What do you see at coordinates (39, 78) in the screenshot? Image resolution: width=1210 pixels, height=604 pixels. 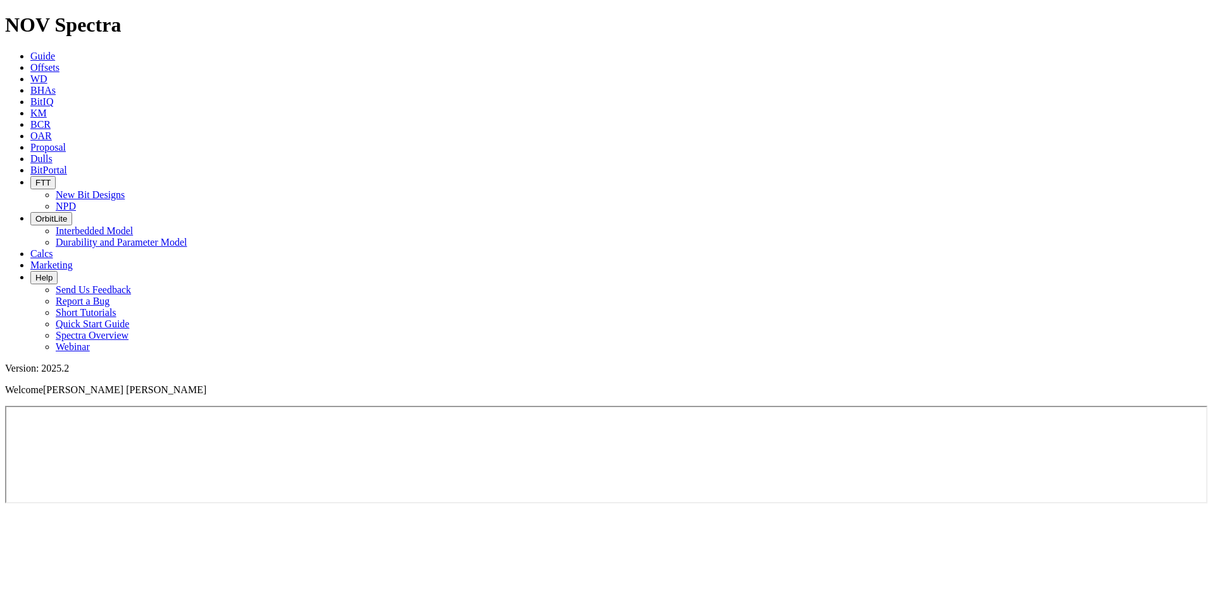 I see `a: WD` at bounding box center [39, 78].